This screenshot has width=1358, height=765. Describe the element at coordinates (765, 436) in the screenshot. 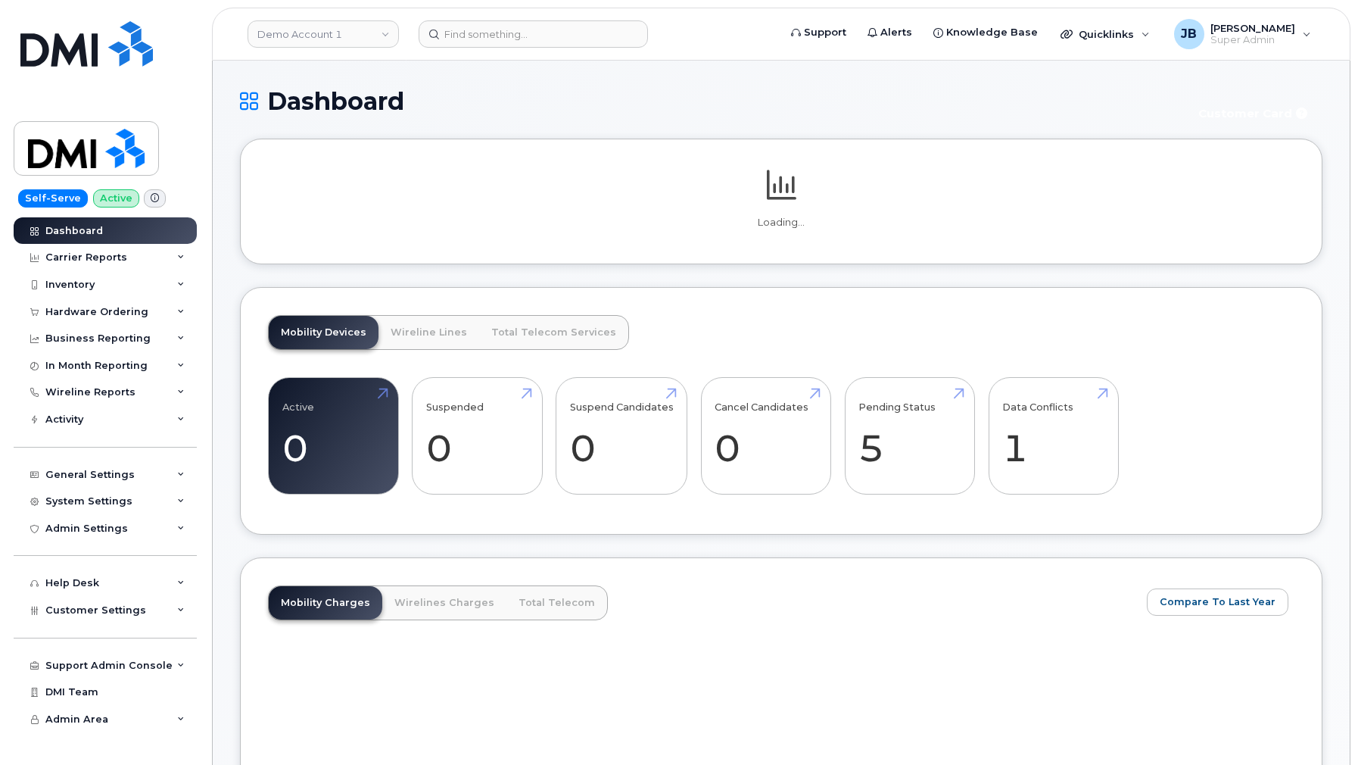

I see `a: Cancel Candidates 0` at that location.